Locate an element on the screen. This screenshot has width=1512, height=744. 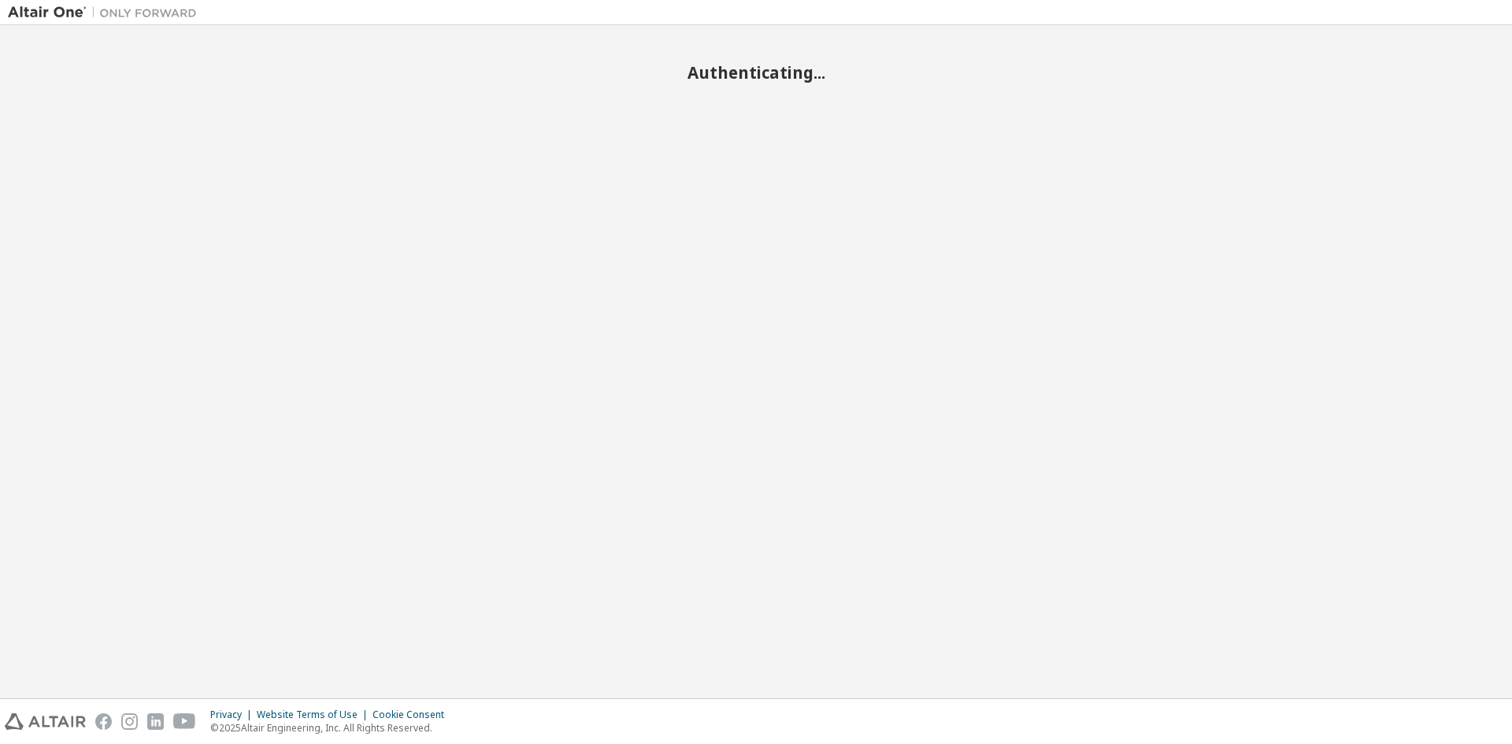
div: Privacy is located at coordinates (233, 715).